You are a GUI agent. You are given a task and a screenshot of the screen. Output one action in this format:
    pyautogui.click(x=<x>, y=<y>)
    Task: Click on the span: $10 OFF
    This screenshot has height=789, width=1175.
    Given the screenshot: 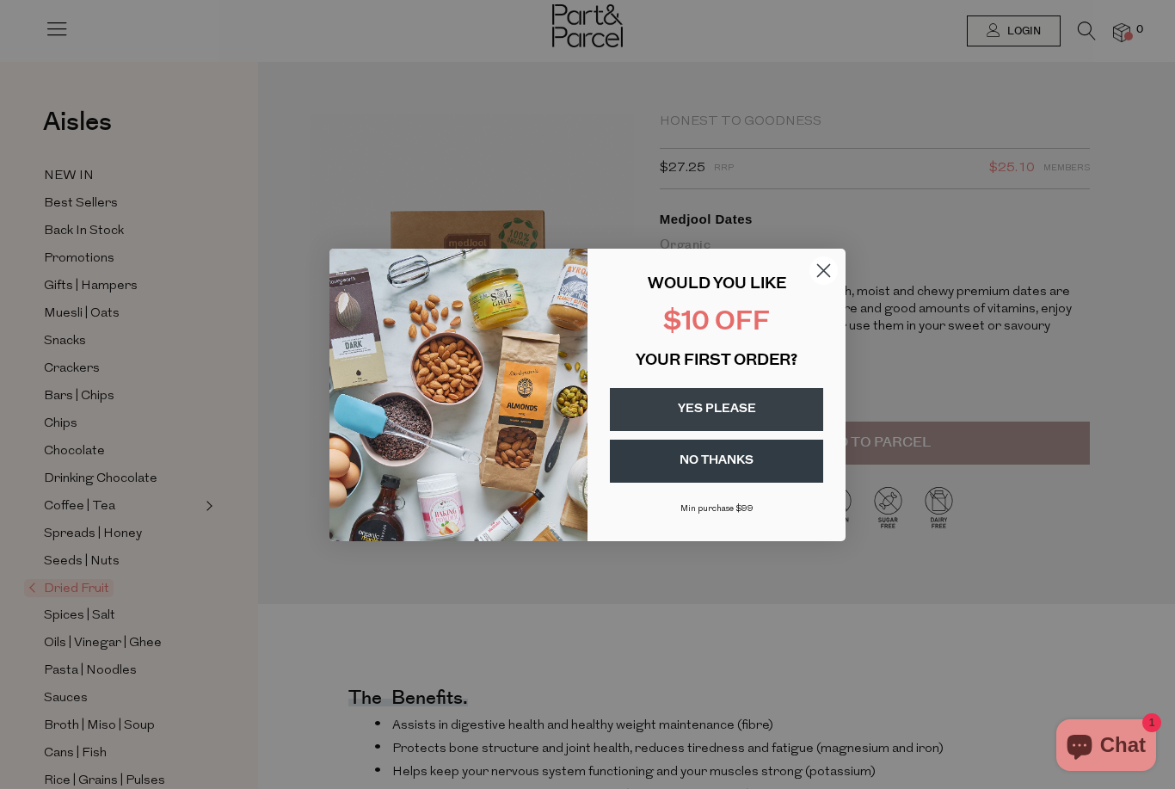 What is the action you would take?
    pyautogui.click(x=717, y=323)
    